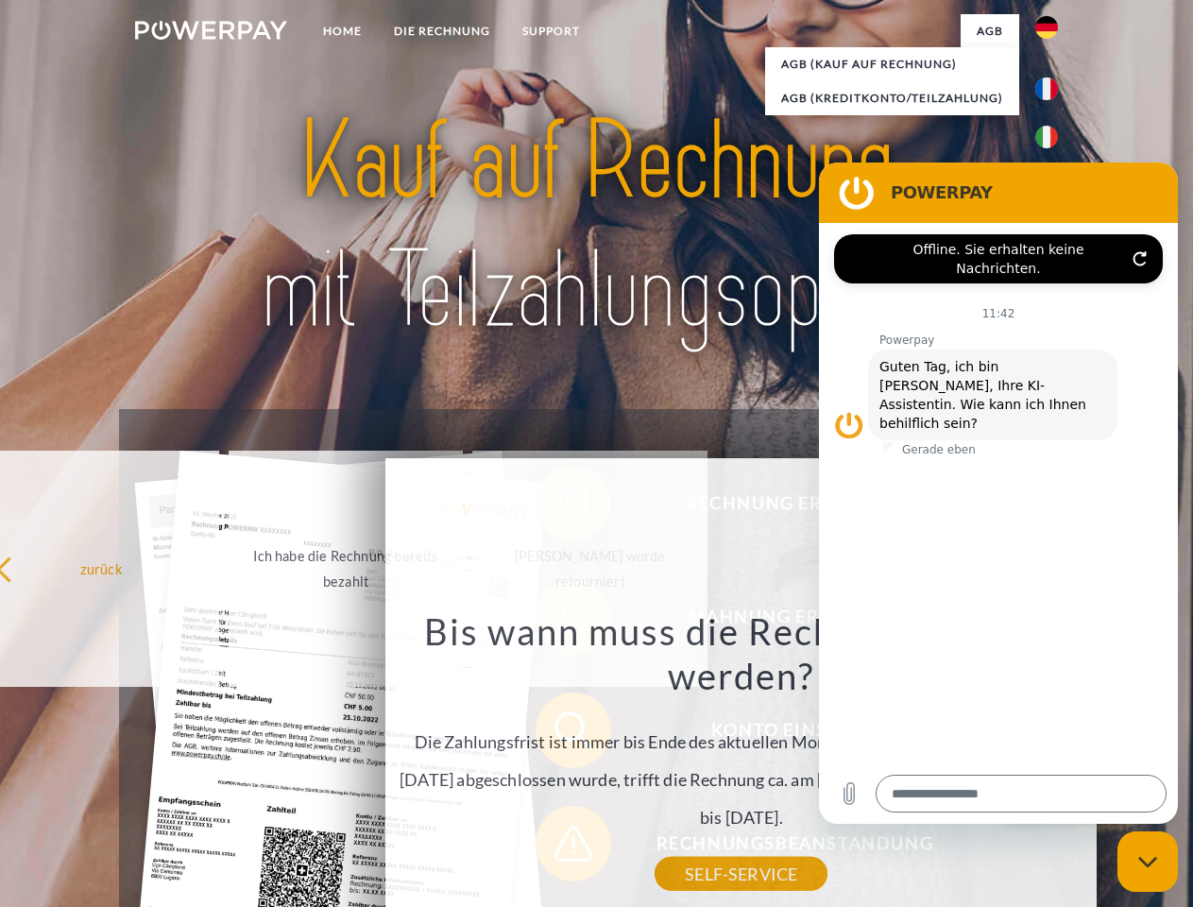 The width and height of the screenshot is (1193, 907). What do you see at coordinates (211, 30) in the screenshot?
I see `img: logo-powerpay-white.svg` at bounding box center [211, 30].